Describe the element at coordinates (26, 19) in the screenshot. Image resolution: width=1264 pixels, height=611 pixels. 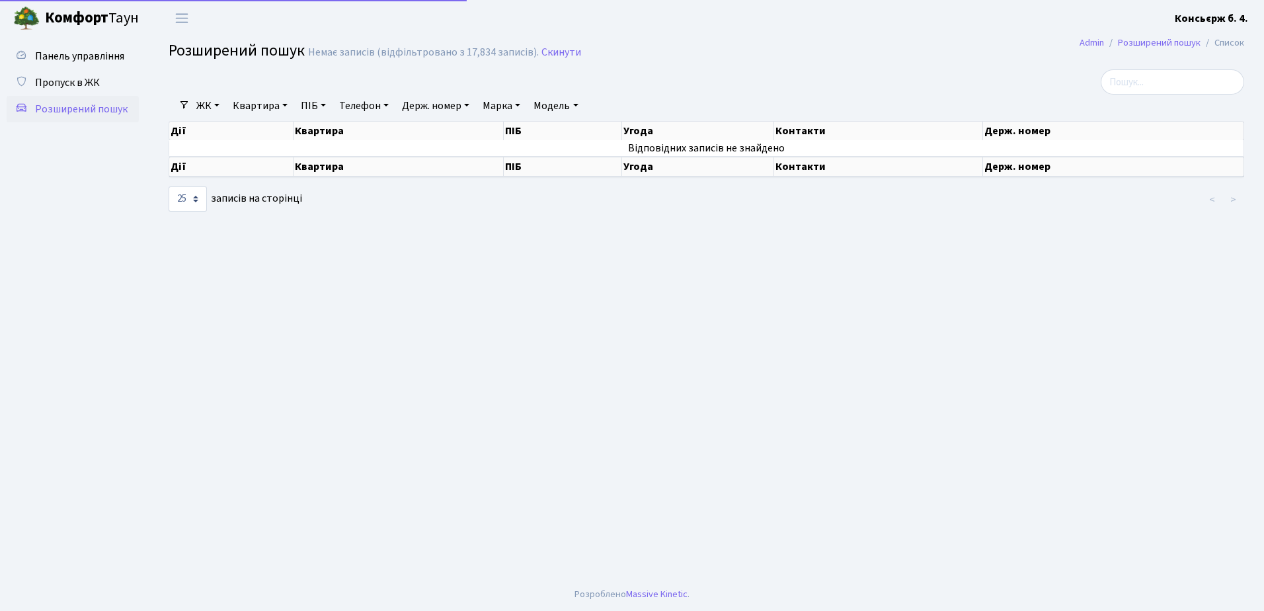
I see `img: logo.png` at that location.